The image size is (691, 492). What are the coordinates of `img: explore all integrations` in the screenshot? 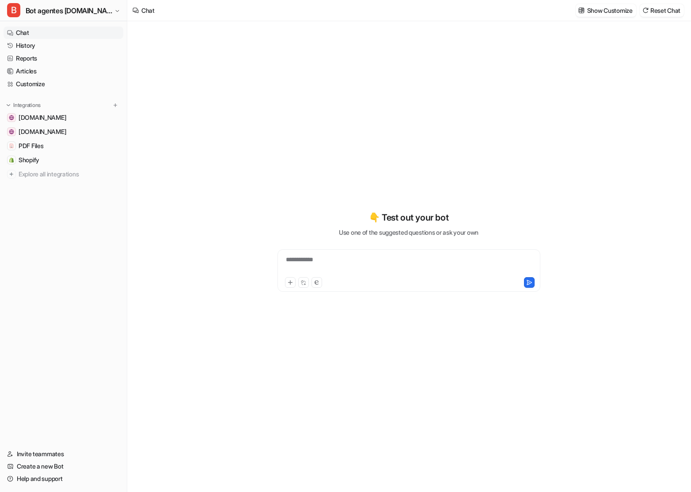 It's located at (11, 174).